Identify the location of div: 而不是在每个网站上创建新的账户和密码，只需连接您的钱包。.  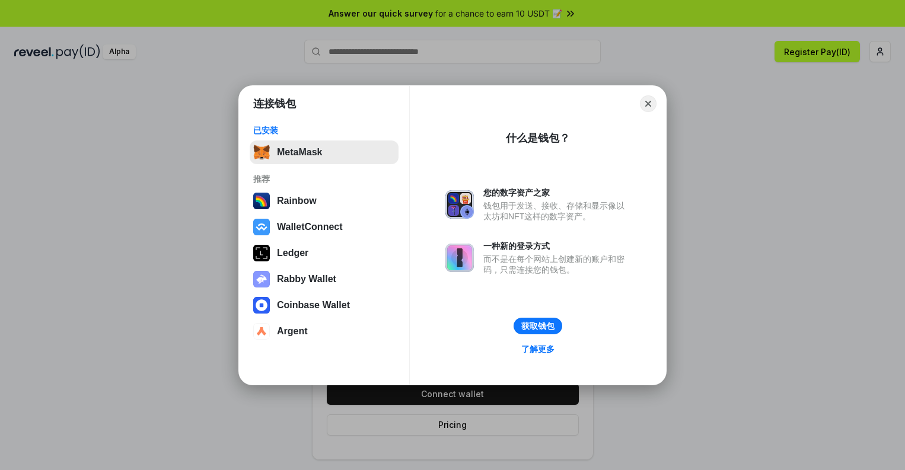
(557, 265).